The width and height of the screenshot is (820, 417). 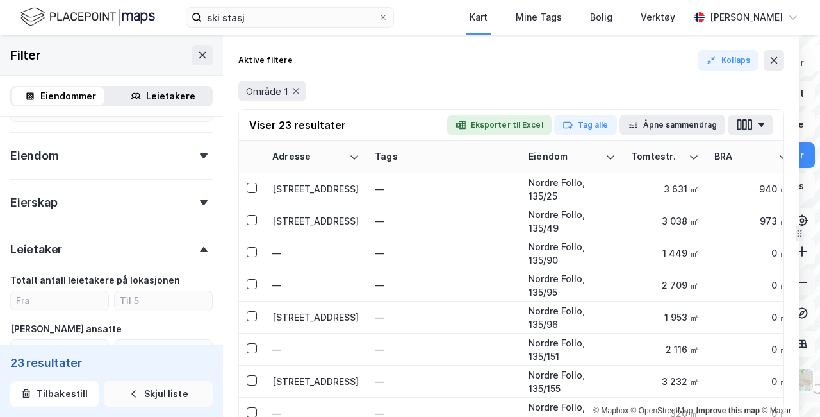 What do you see at coordinates (95, 280) in the screenshot?
I see `div: Totalt antall leietakere på lokasjonen` at bounding box center [95, 280].